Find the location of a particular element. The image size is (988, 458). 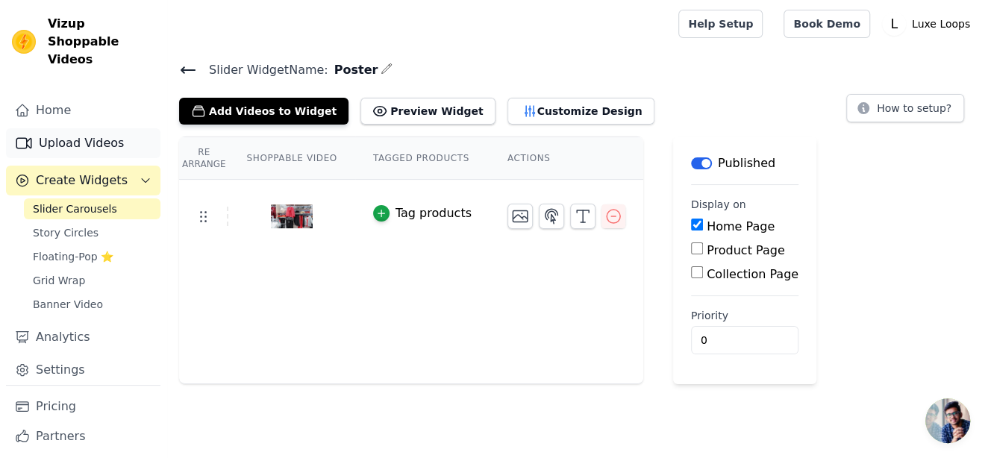

a: Home is located at coordinates (83, 110).